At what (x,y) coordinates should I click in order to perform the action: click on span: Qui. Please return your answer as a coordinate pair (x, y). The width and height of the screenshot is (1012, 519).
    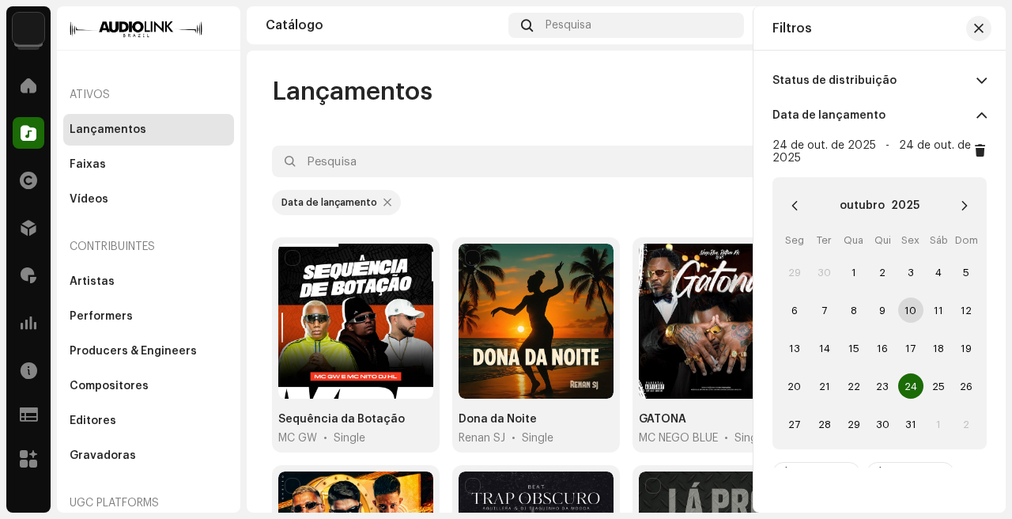
    Looking at the image, I should click on (882, 240).